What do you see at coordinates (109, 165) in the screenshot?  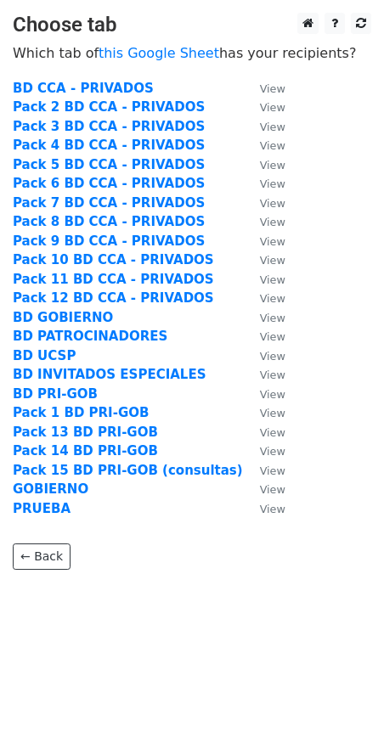 I see `strong: Pack 5 BD CCA - PRIVADOS` at bounding box center [109, 165].